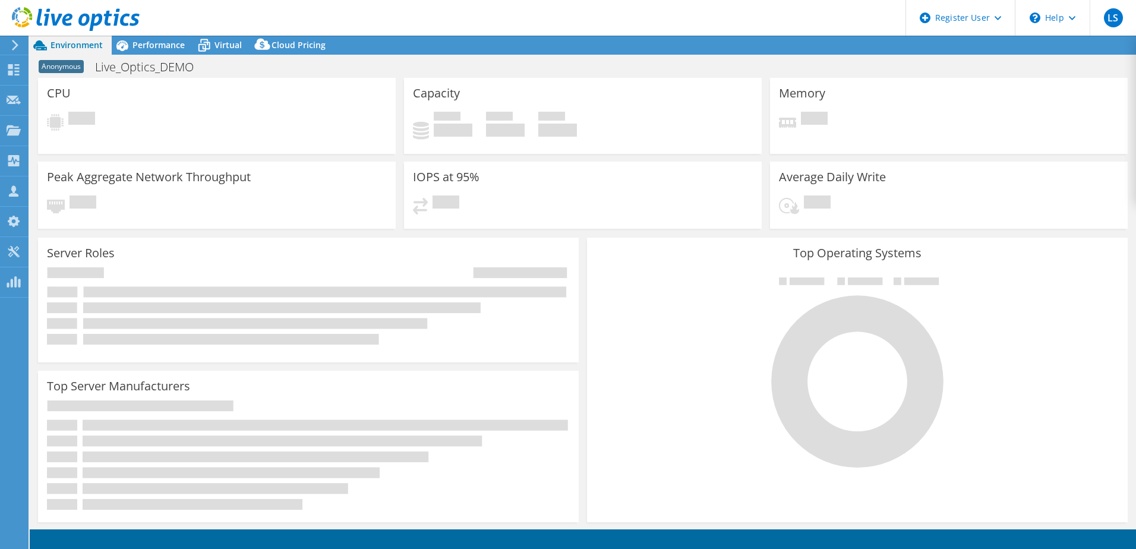  What do you see at coordinates (81, 253) in the screenshot?
I see `h3: Server Roles` at bounding box center [81, 253].